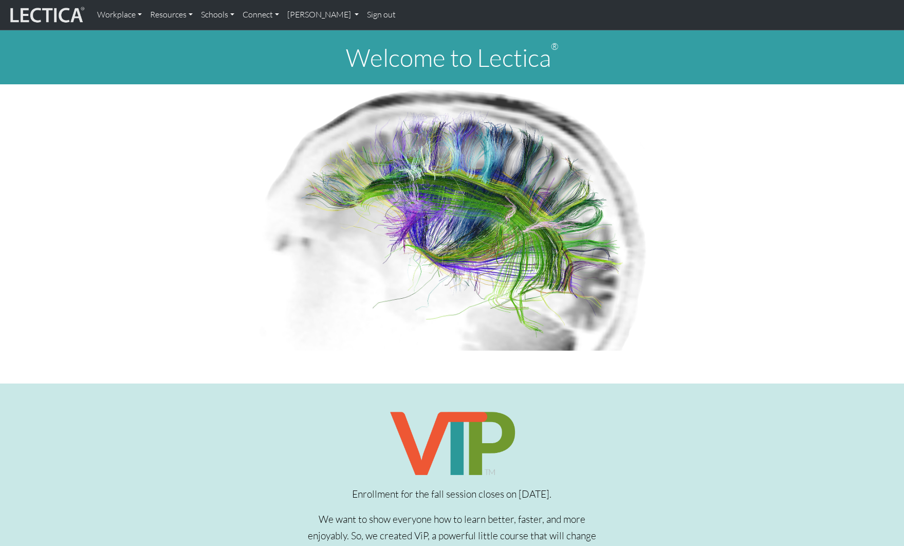  Describe the element at coordinates (46, 15) in the screenshot. I see `img: lecticalive` at that location.